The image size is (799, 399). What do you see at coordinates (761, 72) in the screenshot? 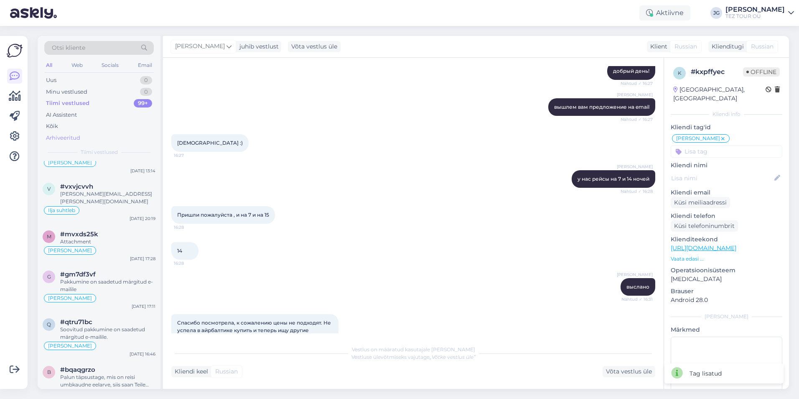
I see `span: Offline` at bounding box center [761, 72].